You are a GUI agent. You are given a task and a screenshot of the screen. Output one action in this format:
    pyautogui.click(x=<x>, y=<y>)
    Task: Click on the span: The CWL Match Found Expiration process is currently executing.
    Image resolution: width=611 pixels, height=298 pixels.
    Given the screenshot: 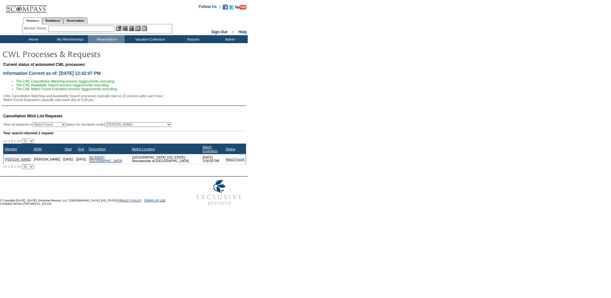 What is the action you would take?
    pyautogui.click(x=67, y=89)
    